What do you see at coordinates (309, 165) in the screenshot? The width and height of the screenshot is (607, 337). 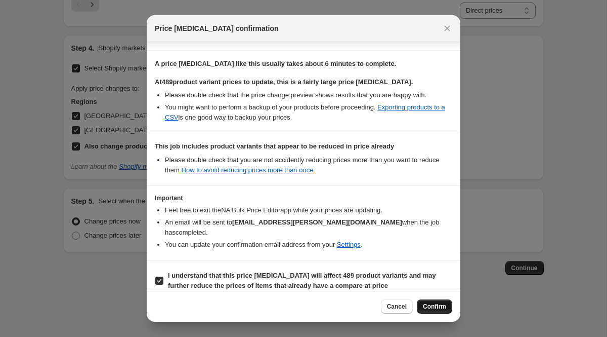 I see `li: Please double check that you are not accidently reducing prices more than you want to reduce them` at bounding box center [309, 165].